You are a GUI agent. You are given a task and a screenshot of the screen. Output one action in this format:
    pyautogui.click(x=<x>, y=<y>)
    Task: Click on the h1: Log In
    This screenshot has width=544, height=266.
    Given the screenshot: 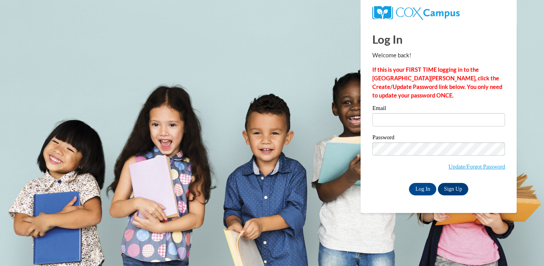 What is the action you would take?
    pyautogui.click(x=439, y=39)
    